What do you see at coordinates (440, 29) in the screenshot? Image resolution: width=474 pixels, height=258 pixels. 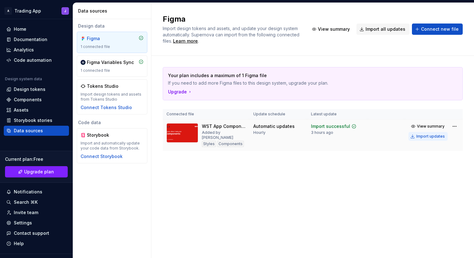 I see `span: Connect new file` at bounding box center [440, 29].